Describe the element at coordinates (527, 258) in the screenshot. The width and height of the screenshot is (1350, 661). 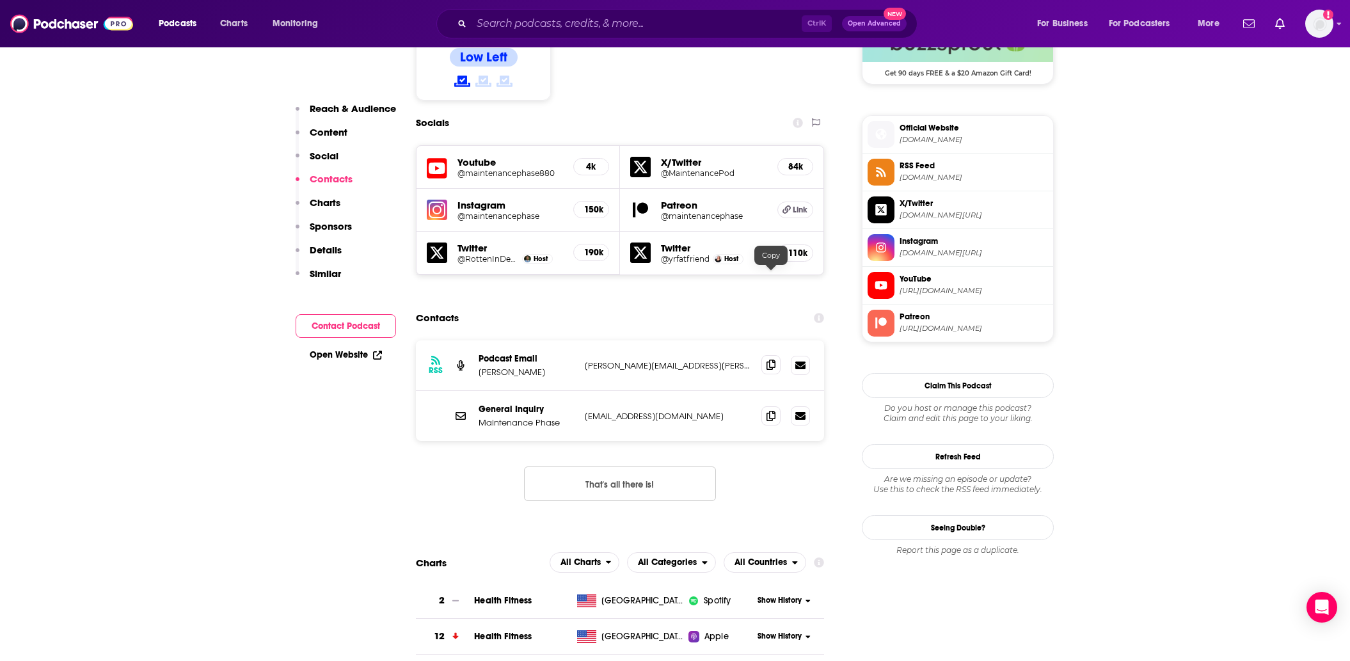
I see `img: Michael Hobbes` at that location.